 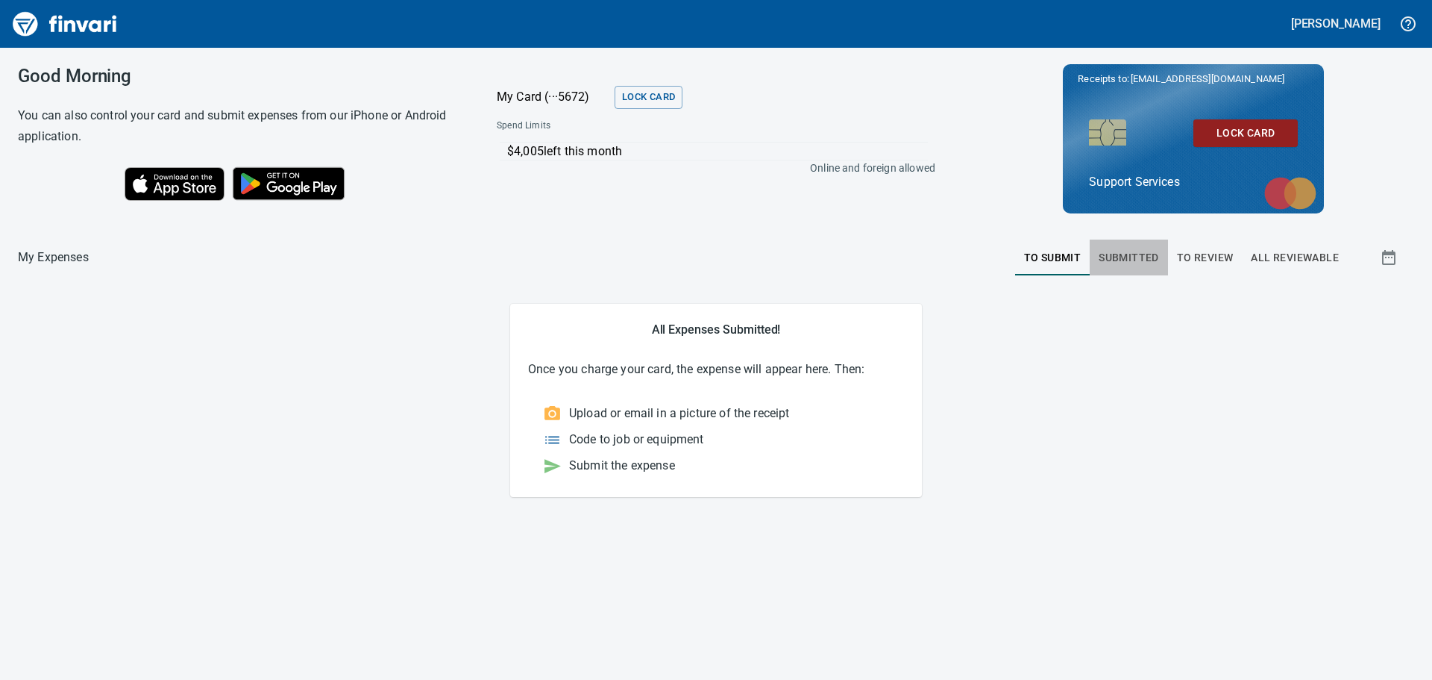 What do you see at coordinates (239, 126) in the screenshot?
I see `h6: You can also control your card and submit expenses from our iPhone or Android application.` at bounding box center [239, 126].